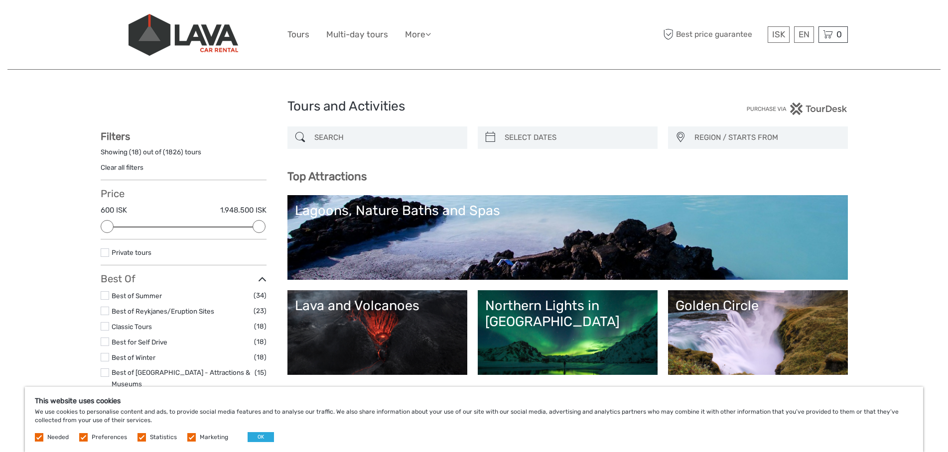 The width and height of the screenshot is (948, 452). I want to click on img: 523-13fdf7b0-e410-4b32-8dc9-7907fc8d33f7_logo_big.jpg, so click(183, 35).